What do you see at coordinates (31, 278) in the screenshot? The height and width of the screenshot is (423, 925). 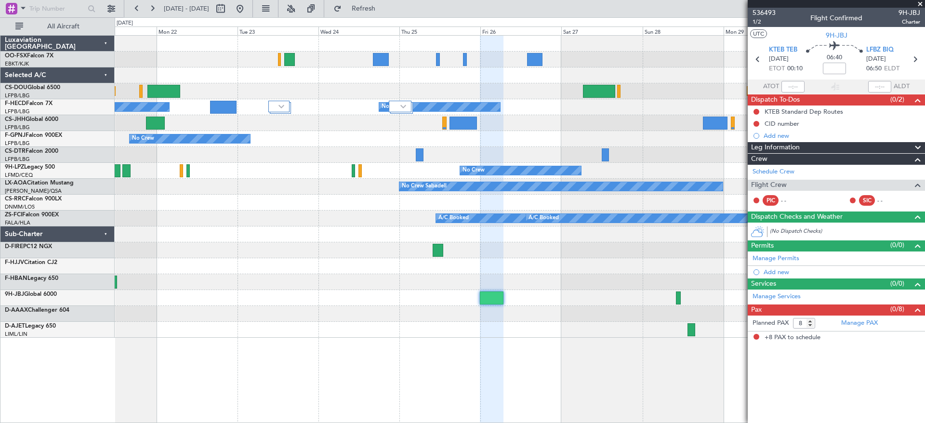 I see `a: F-HBANLegacy 650` at bounding box center [31, 278].